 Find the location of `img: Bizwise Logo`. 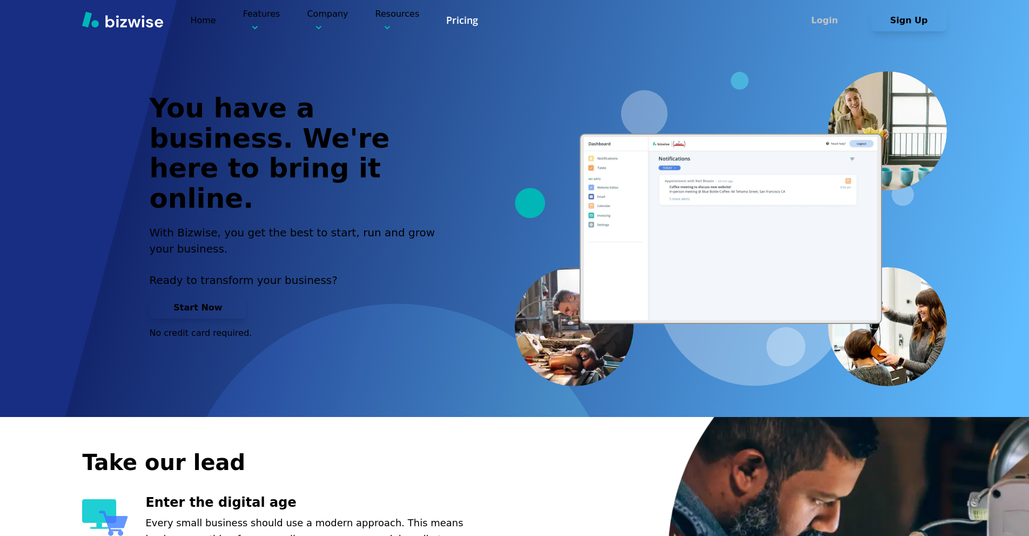

img: Bizwise Logo is located at coordinates (123, 19).